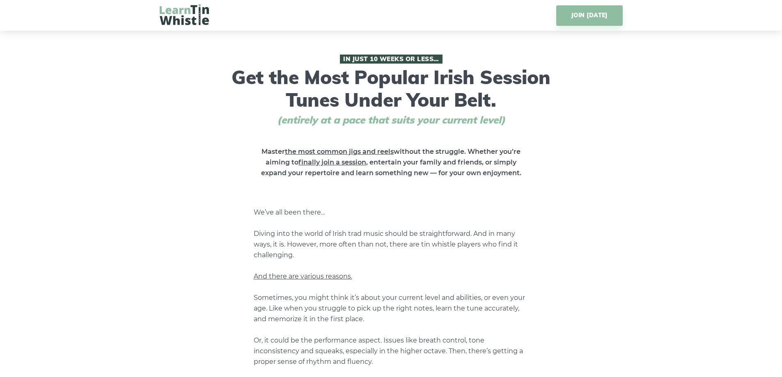 This screenshot has width=782, height=377. Describe the element at coordinates (339, 151) in the screenshot. I see `span: the most common jigs and reels` at that location.